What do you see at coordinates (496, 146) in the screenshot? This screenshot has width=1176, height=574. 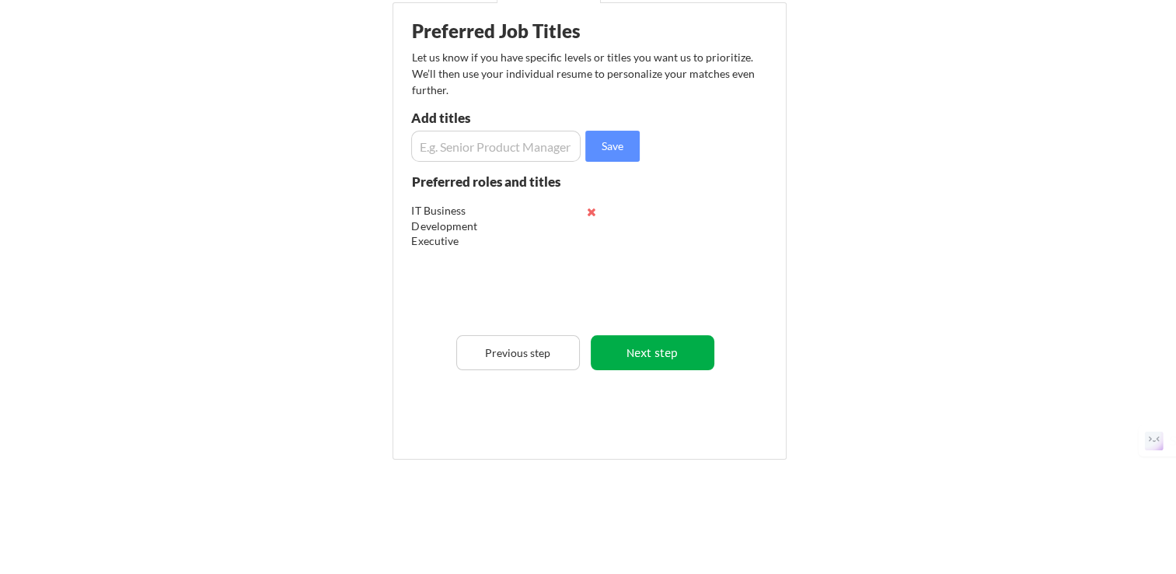 I see `input: E.g. Senior Product Manager` at bounding box center [496, 146].